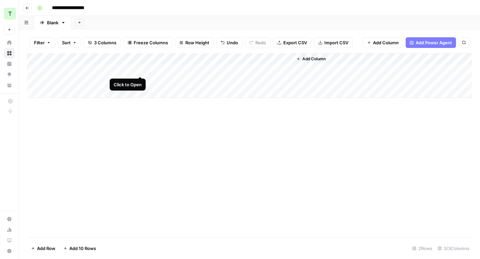 This screenshot has width=480, height=259. What do you see at coordinates (9, 241) in the screenshot?
I see `a: Learning Hub` at bounding box center [9, 241].